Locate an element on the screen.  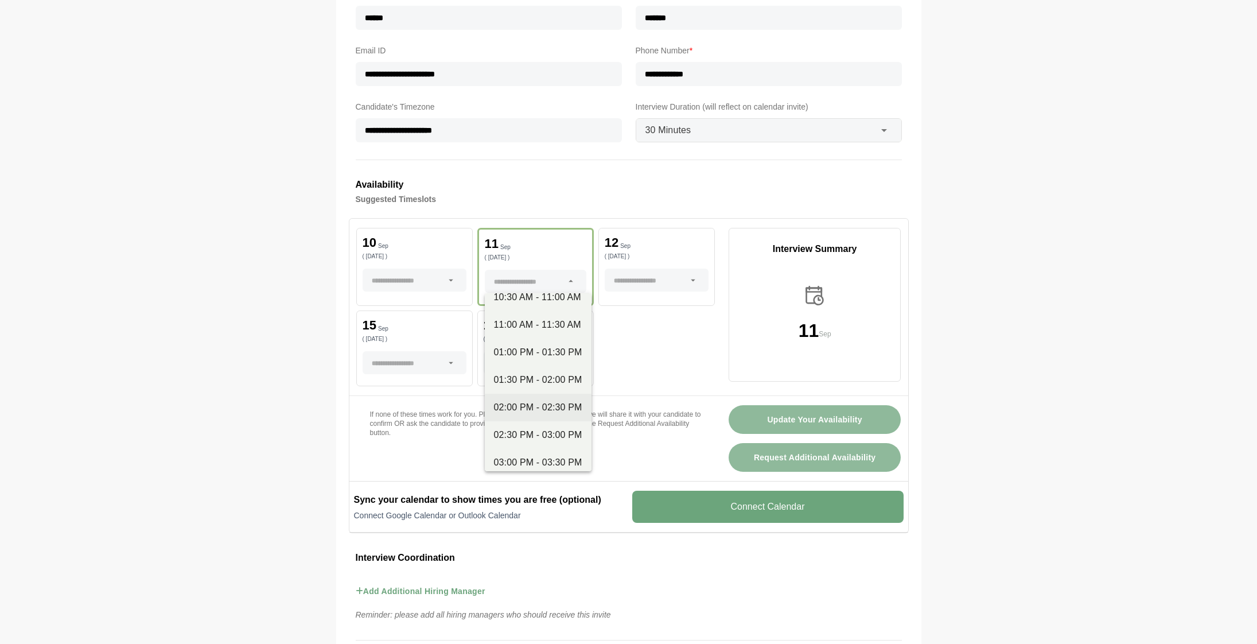
div: 11:00 AM - 11:30 AM is located at coordinates (538, 325).